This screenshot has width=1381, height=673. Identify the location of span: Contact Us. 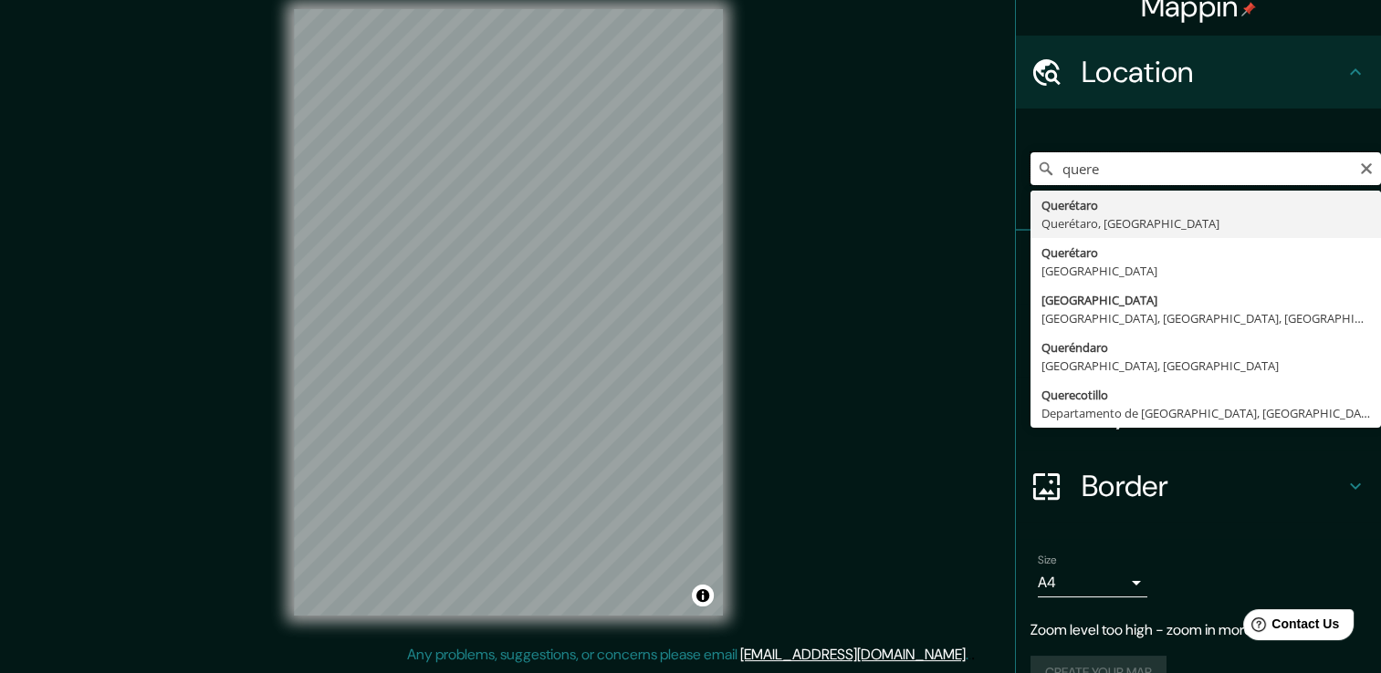
(87, 22).